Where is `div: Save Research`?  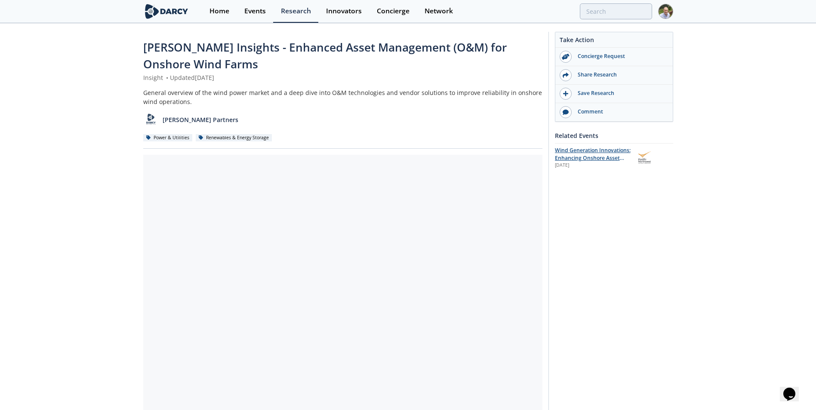
div: Save Research is located at coordinates (620, 93).